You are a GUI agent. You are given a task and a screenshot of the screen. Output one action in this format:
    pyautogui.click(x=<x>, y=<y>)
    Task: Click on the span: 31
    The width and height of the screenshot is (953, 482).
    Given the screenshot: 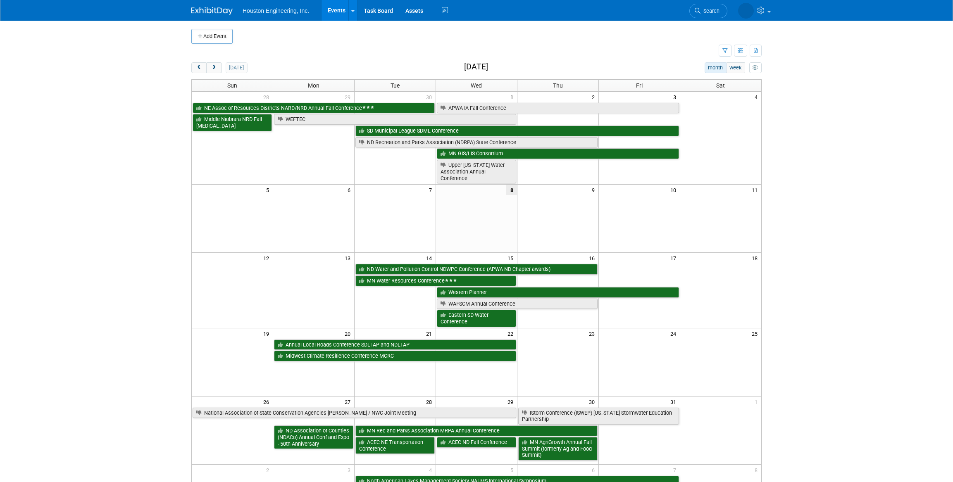 What is the action you would take?
    pyautogui.click(x=674, y=402)
    